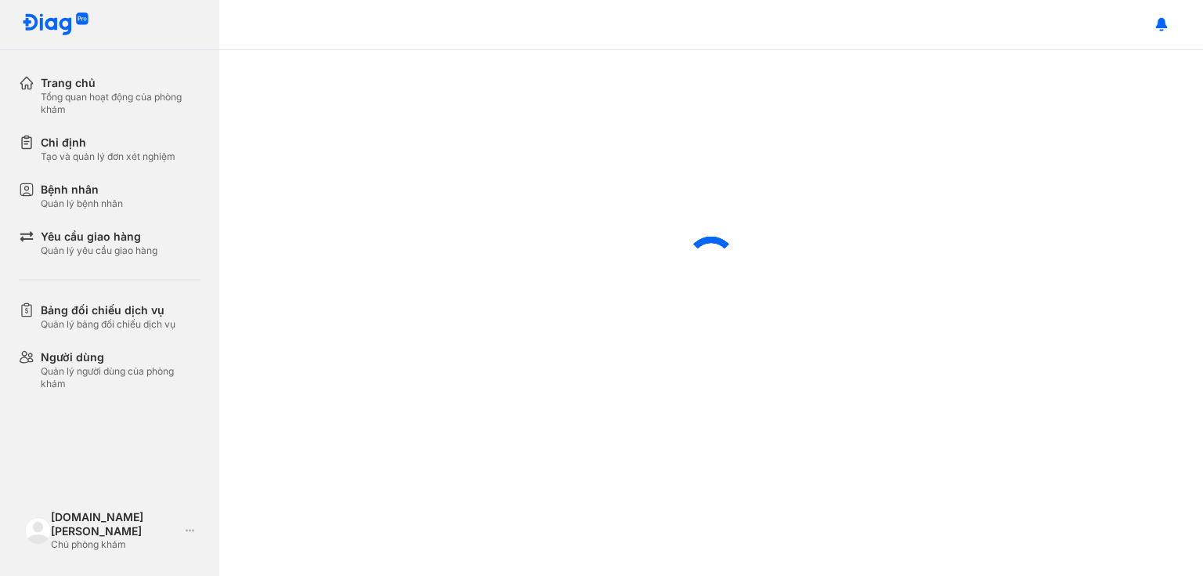 This screenshot has width=1203, height=576. I want to click on div: Bảng đối chiếu dịch vụ, so click(108, 310).